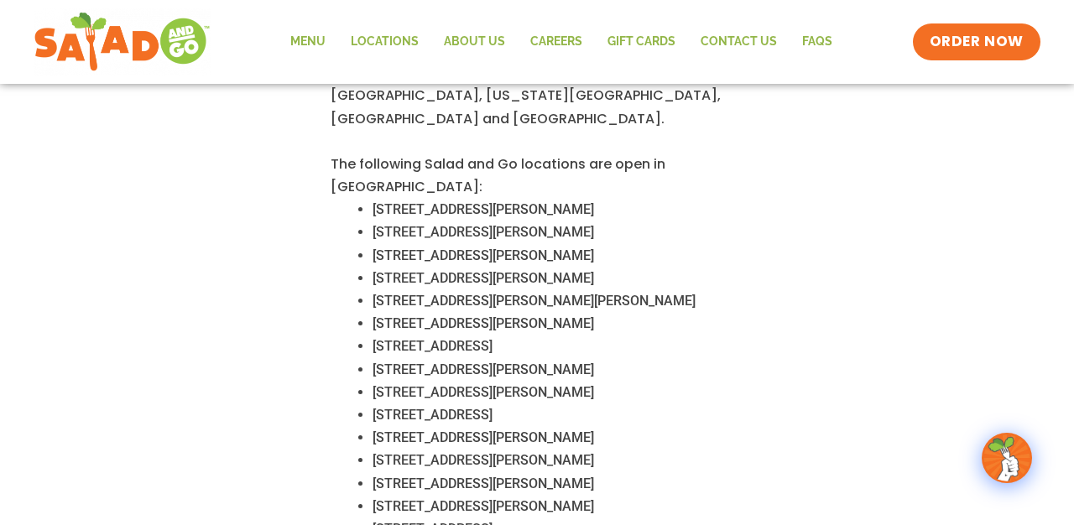  I want to click on span: ORDER NOW, so click(977, 42).